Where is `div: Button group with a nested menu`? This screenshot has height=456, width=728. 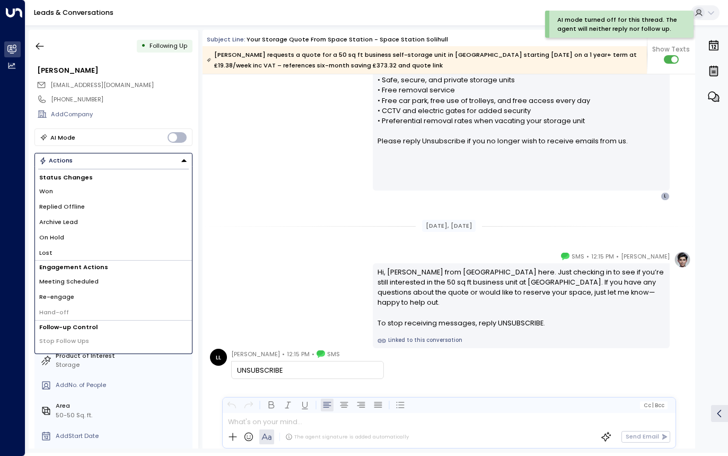
div: Button group with a nested menu is located at coordinates (113, 160).